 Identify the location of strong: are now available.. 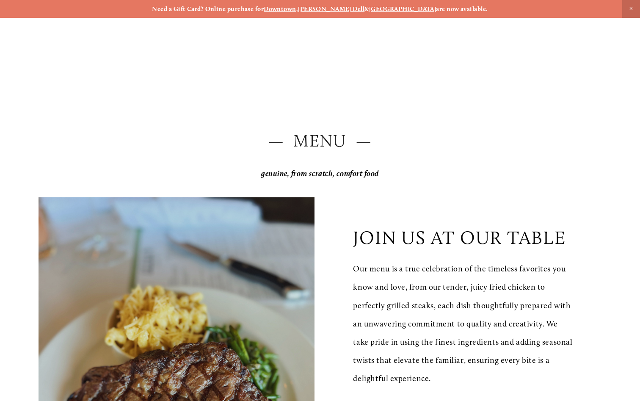
(462, 9).